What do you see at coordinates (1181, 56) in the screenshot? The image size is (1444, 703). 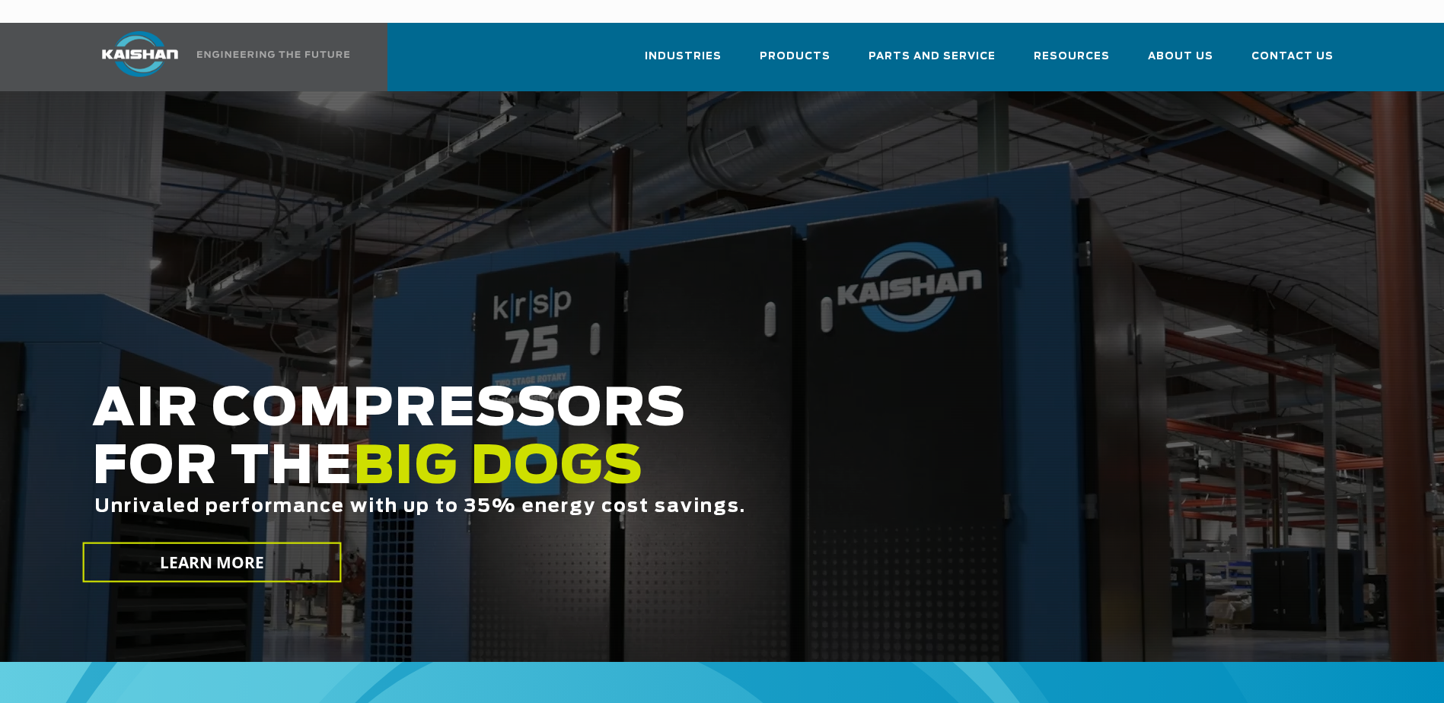 I see `span: About Us` at bounding box center [1181, 56].